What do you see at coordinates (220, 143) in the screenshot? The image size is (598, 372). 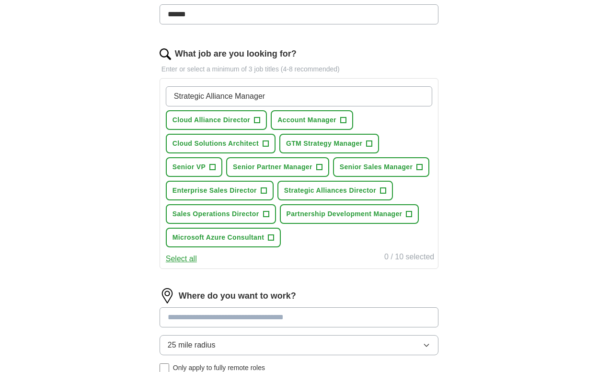 I see `button: Cloud Solutions Architect` at bounding box center [220, 143].